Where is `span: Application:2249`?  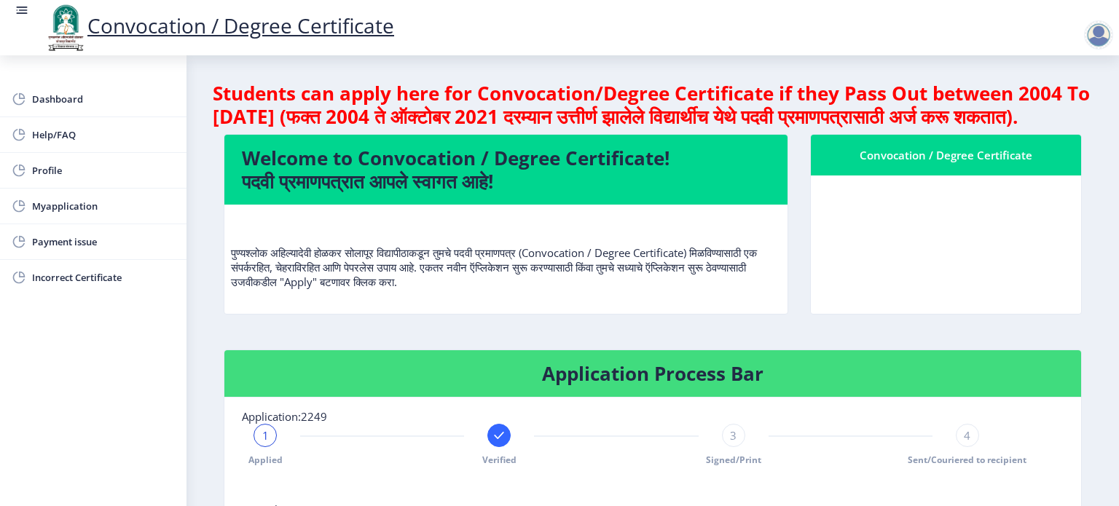
span: Application:2249 is located at coordinates (284, 417).